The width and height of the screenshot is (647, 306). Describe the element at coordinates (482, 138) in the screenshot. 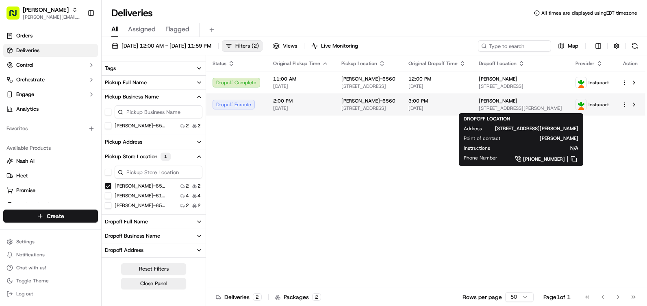

I see `span: Point of contact` at that location.